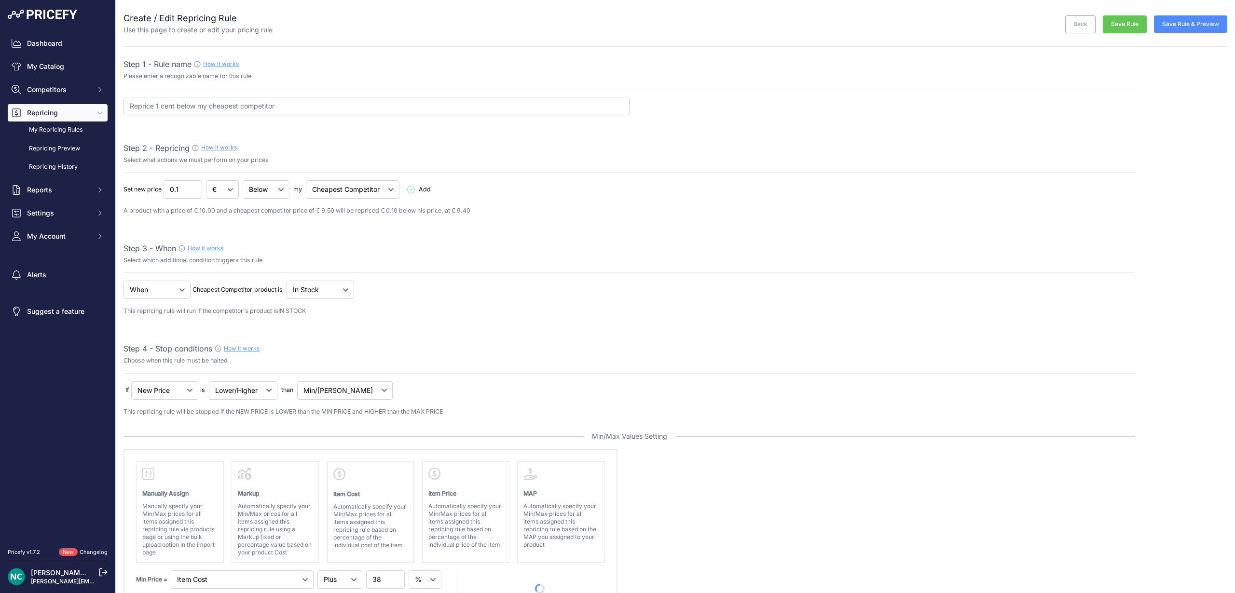 Image resolution: width=1235 pixels, height=593 pixels. Describe the element at coordinates (57, 43) in the screenshot. I see `a: Dashboard` at that location.